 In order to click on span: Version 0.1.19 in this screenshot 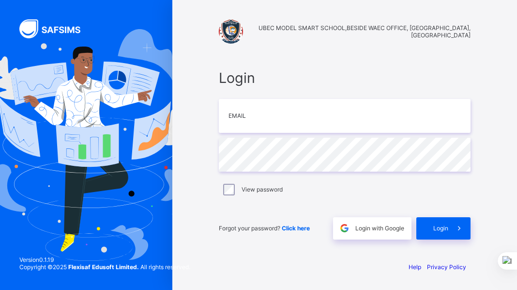, I will do `click(105, 259)`.